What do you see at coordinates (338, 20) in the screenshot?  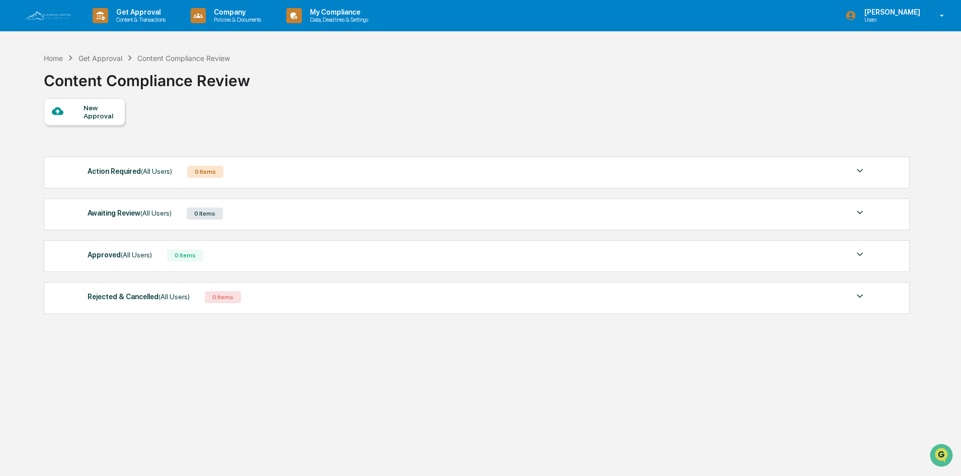 I see `p: Data, Deadlines & Settings` at bounding box center [338, 20].